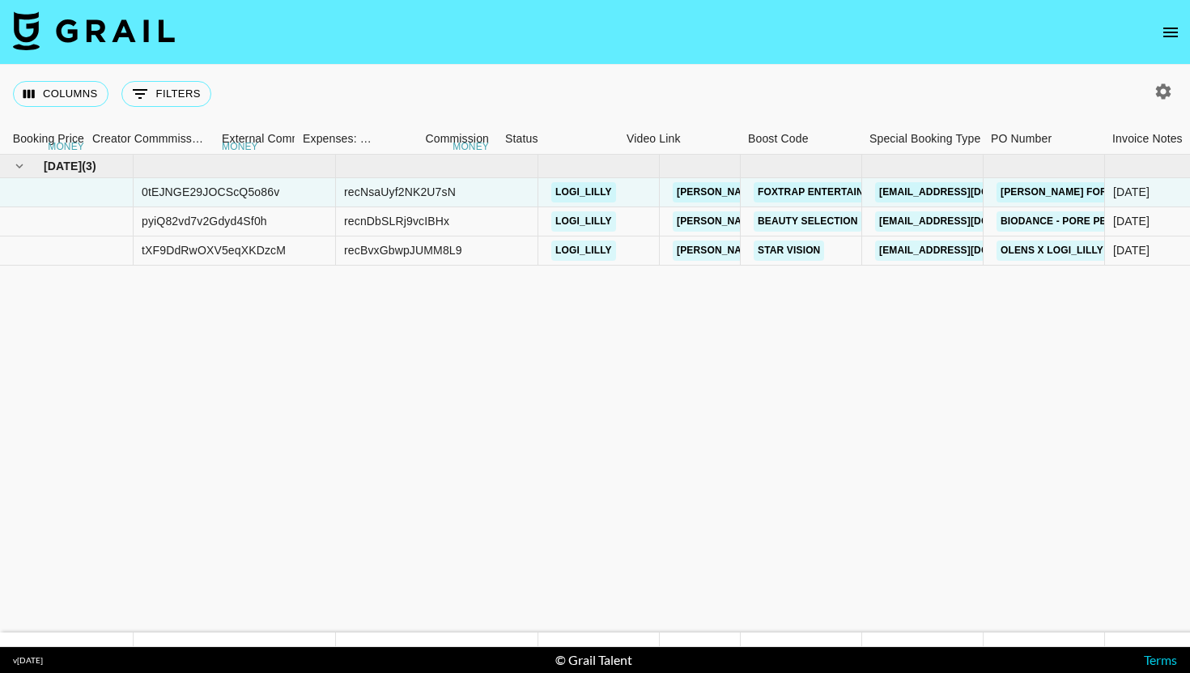 The width and height of the screenshot is (1190, 673). Describe the element at coordinates (94, 31) in the screenshot. I see `img: Grail Talent` at that location.